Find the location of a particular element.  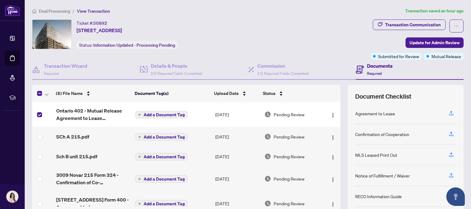

button: Update for Admin Review is located at coordinates (435, 43).